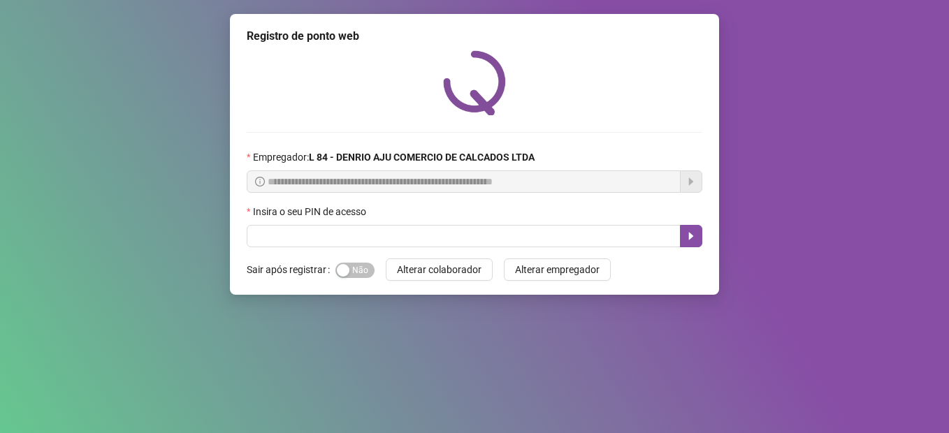 The height and width of the screenshot is (433, 949). What do you see at coordinates (393, 157) in the screenshot?
I see `span: Empregador :` at bounding box center [393, 157].